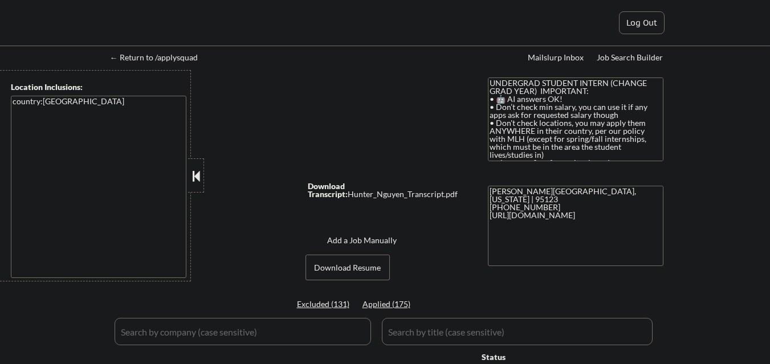  I want to click on a: Job Search Builder, so click(630, 59).